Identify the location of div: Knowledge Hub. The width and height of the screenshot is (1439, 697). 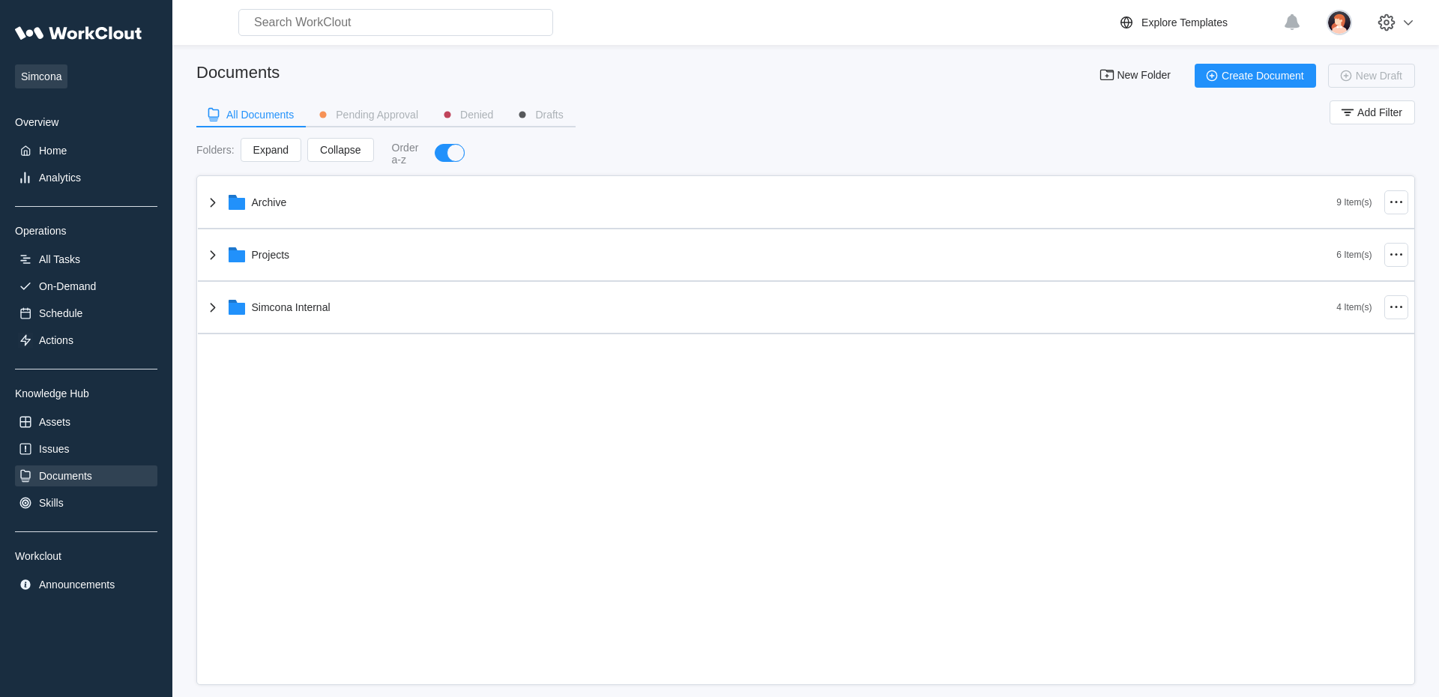
(86, 393).